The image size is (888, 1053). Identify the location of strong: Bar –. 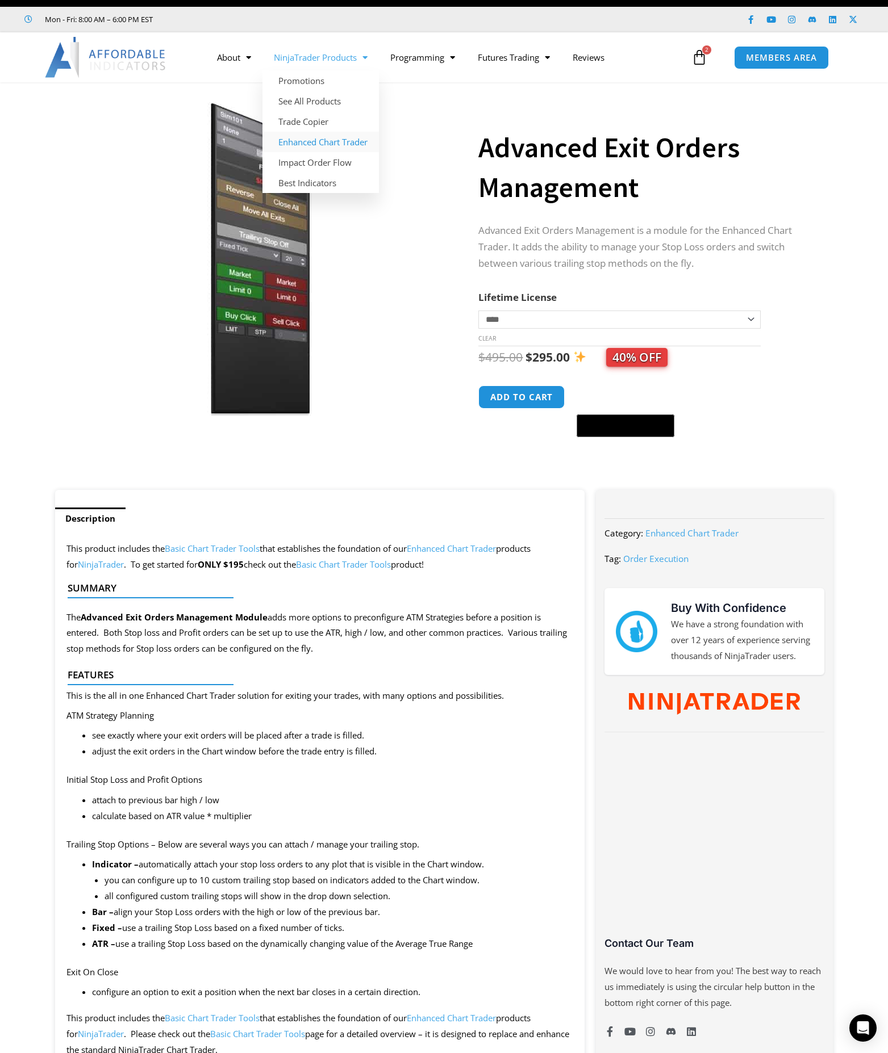
(103, 912).